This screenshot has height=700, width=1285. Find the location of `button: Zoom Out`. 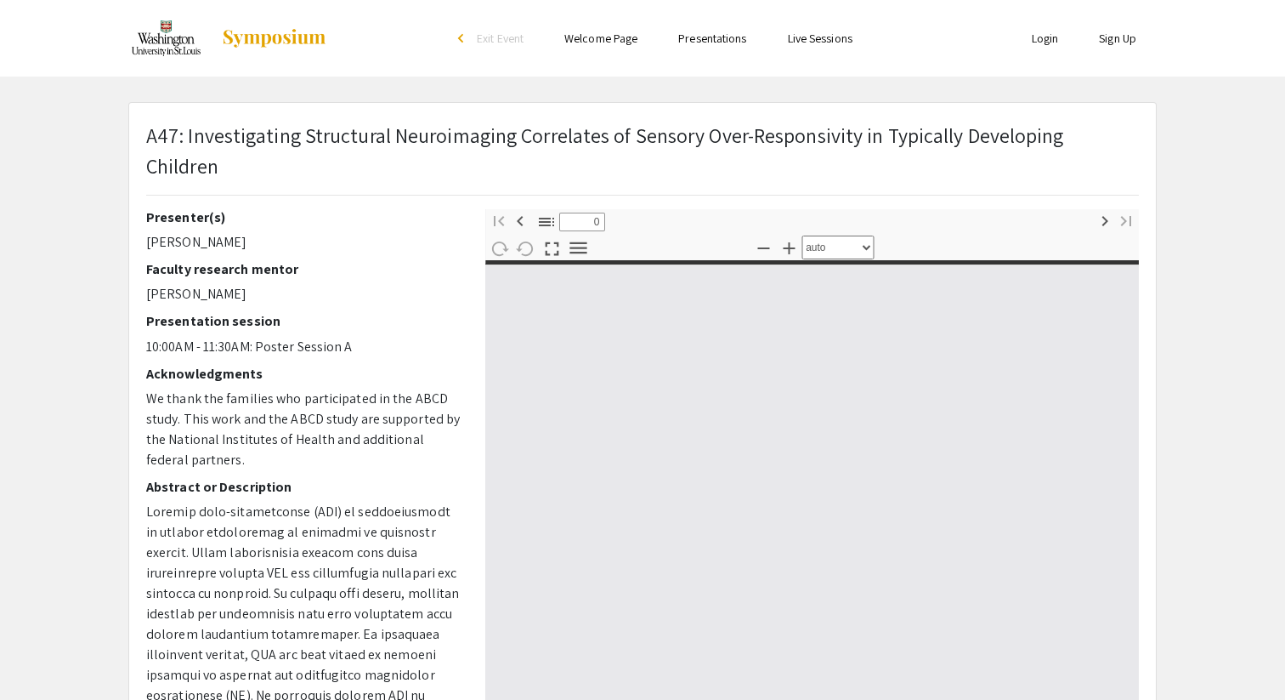

button: Zoom Out is located at coordinates (763, 247).